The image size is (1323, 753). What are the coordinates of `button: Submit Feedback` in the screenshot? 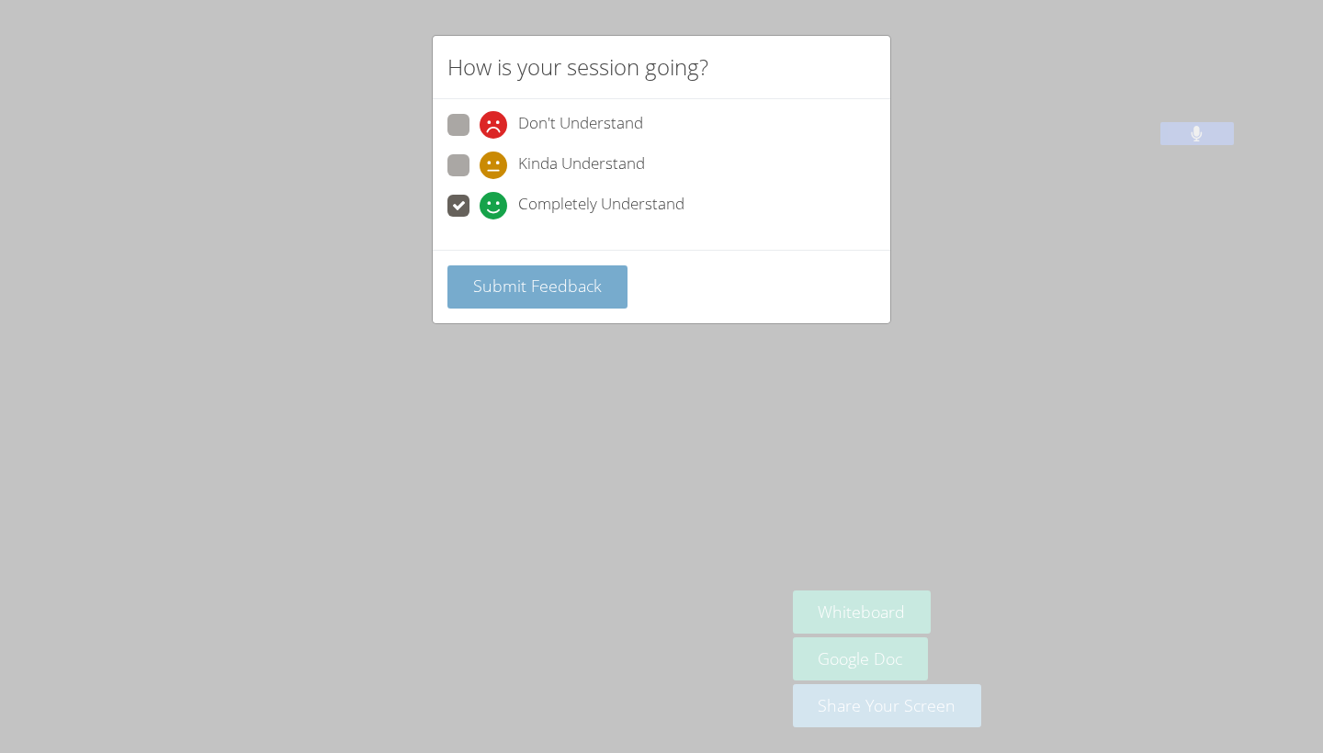 It's located at (537, 287).